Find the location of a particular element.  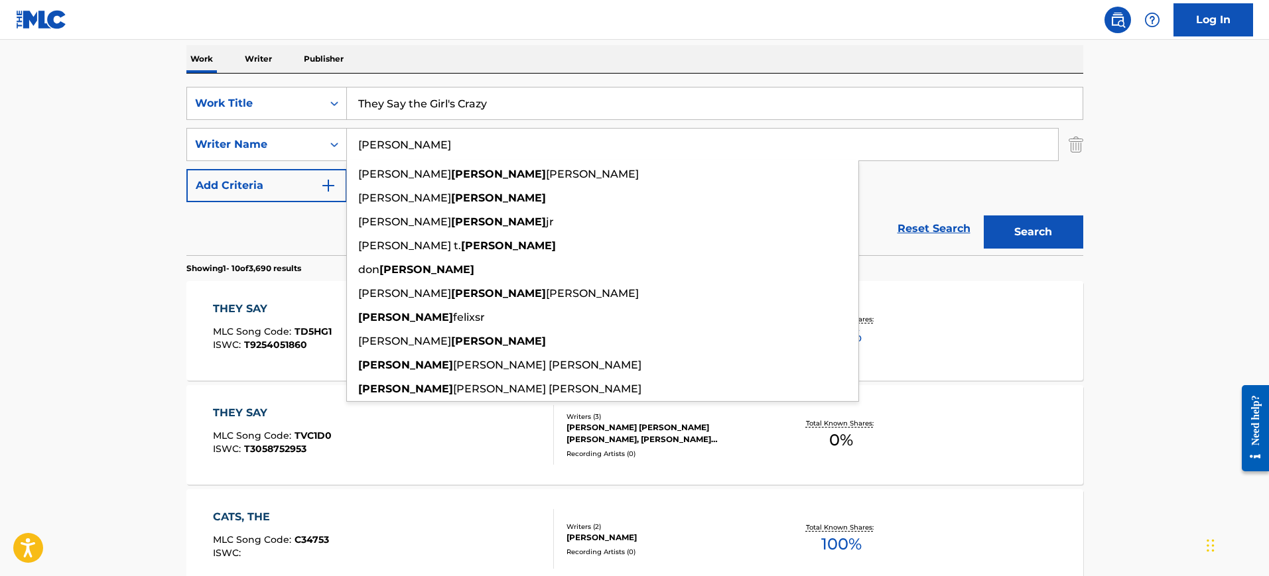

a: Public Search is located at coordinates (1118, 20).